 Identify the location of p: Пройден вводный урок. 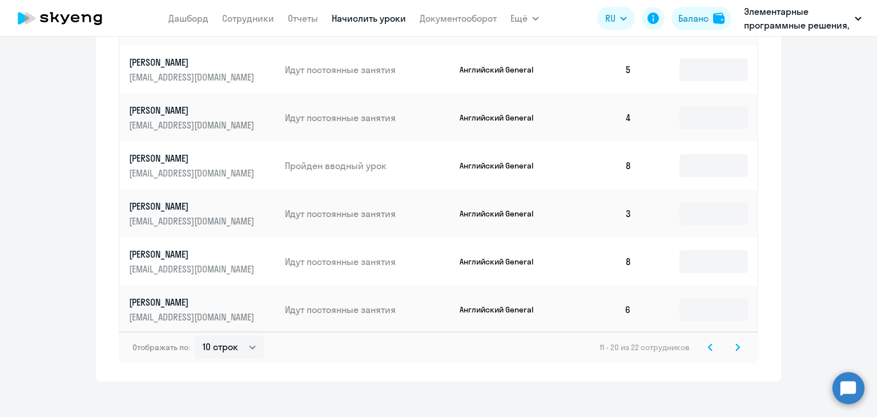
(368, 166).